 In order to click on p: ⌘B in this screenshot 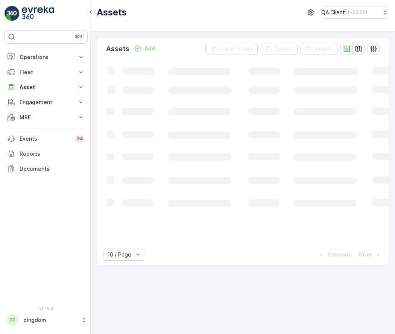, I will do `click(79, 37)`.